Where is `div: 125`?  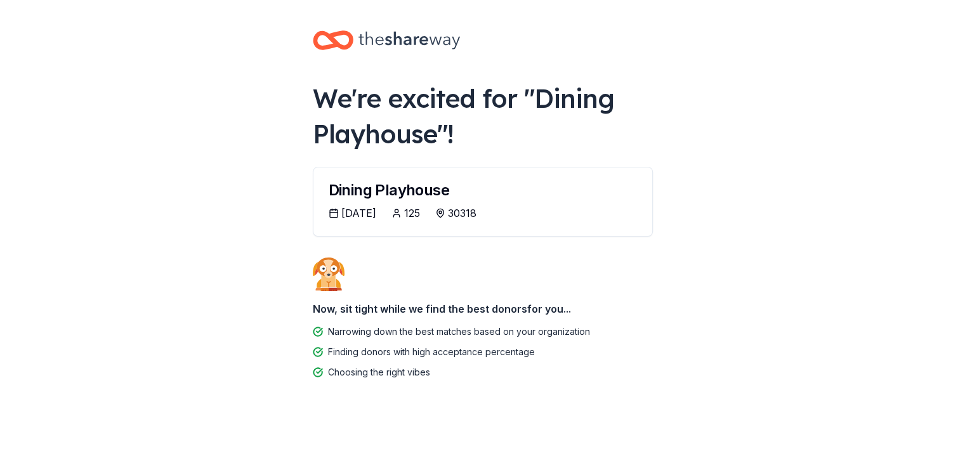 div: 125 is located at coordinates (412, 213).